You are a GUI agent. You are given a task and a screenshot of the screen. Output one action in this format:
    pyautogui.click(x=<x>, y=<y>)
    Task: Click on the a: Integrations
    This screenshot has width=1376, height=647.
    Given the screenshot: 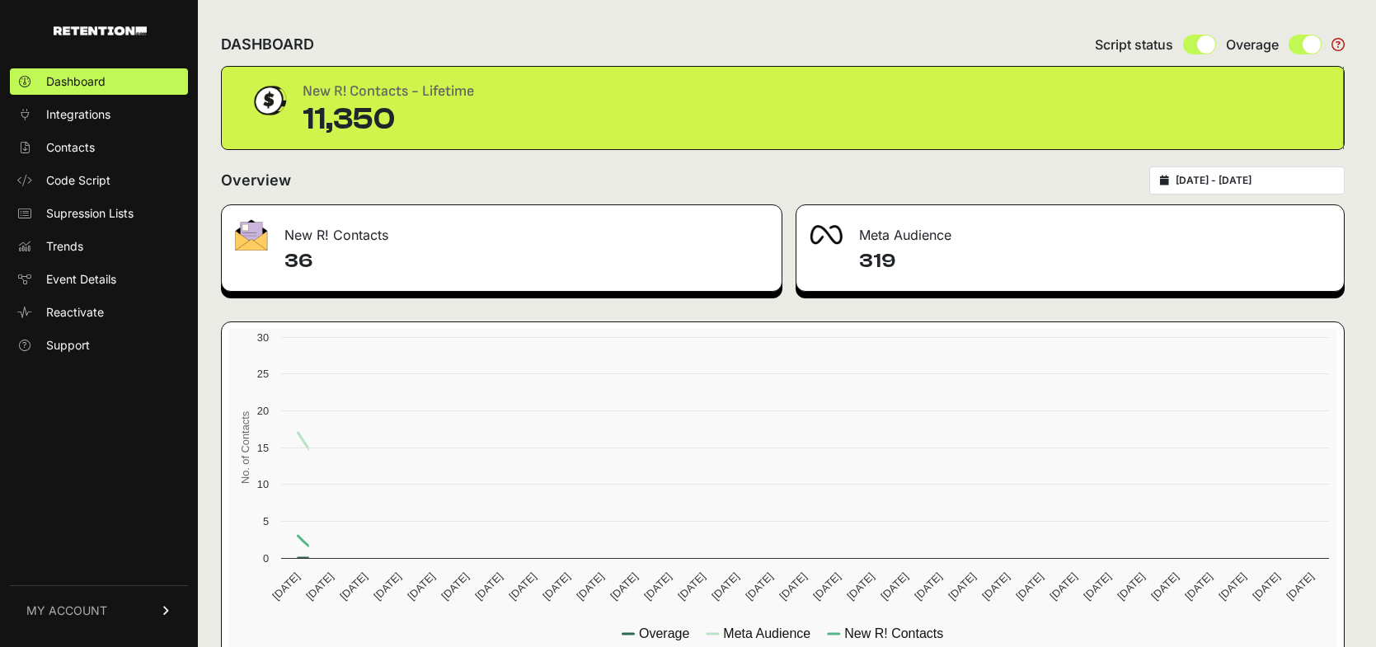 What is the action you would take?
    pyautogui.click(x=99, y=115)
    